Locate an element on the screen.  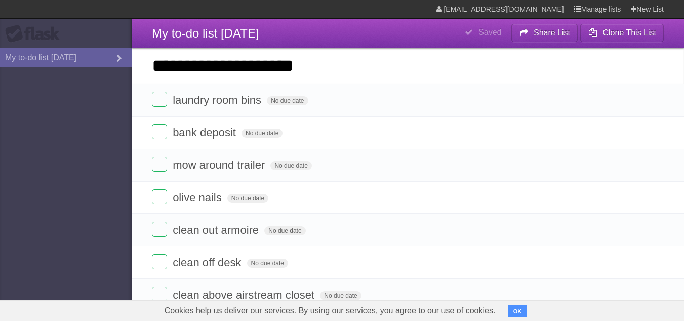
span: laundry room bins is located at coordinates (218, 100).